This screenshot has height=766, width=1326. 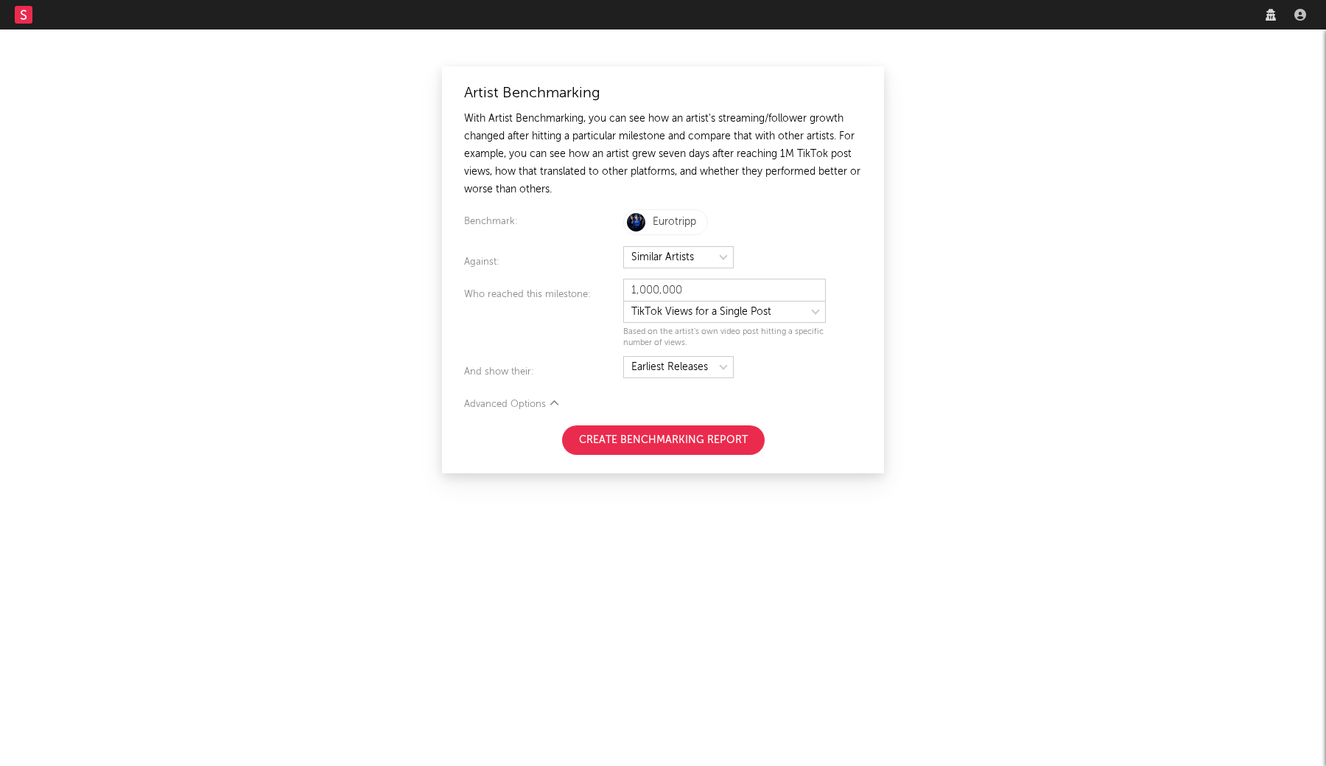 I want to click on div: Against:, so click(x=544, y=262).